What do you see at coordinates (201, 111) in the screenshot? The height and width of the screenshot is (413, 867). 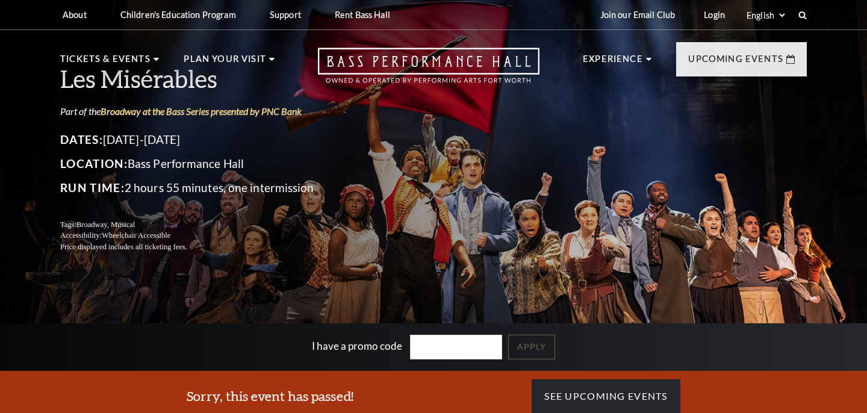 I see `a: Broadway at the Bass Series presented by PNC Bank` at bounding box center [201, 111].